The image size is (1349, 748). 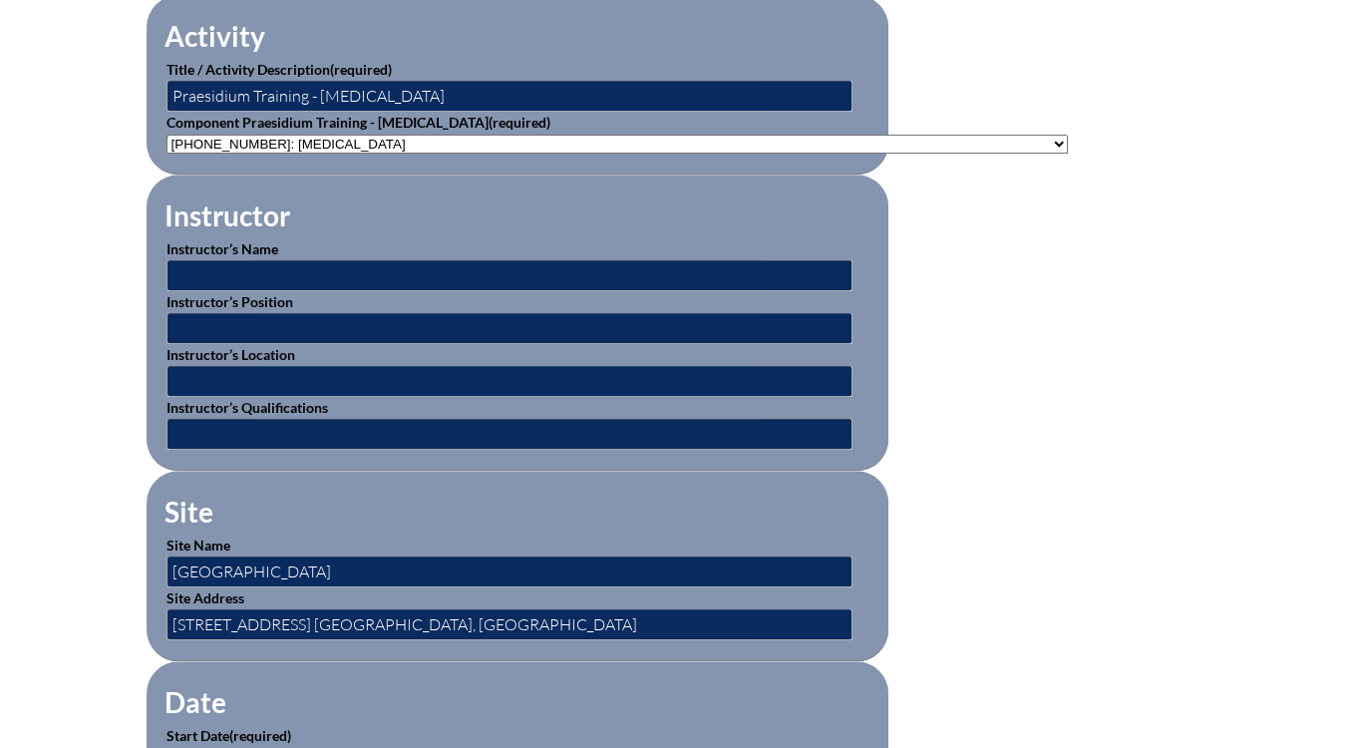 What do you see at coordinates (227, 215) in the screenshot?
I see `legend: Instructor` at bounding box center [227, 215].